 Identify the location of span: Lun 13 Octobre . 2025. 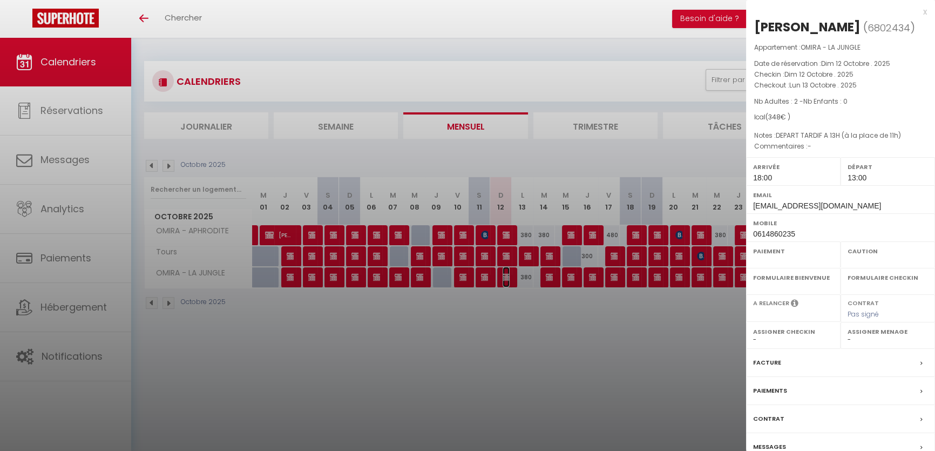
(823, 85).